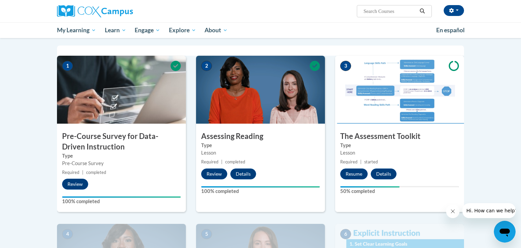 This screenshot has width=521, height=248. Describe the element at coordinates (115, 30) in the screenshot. I see `a: Learn` at that location.